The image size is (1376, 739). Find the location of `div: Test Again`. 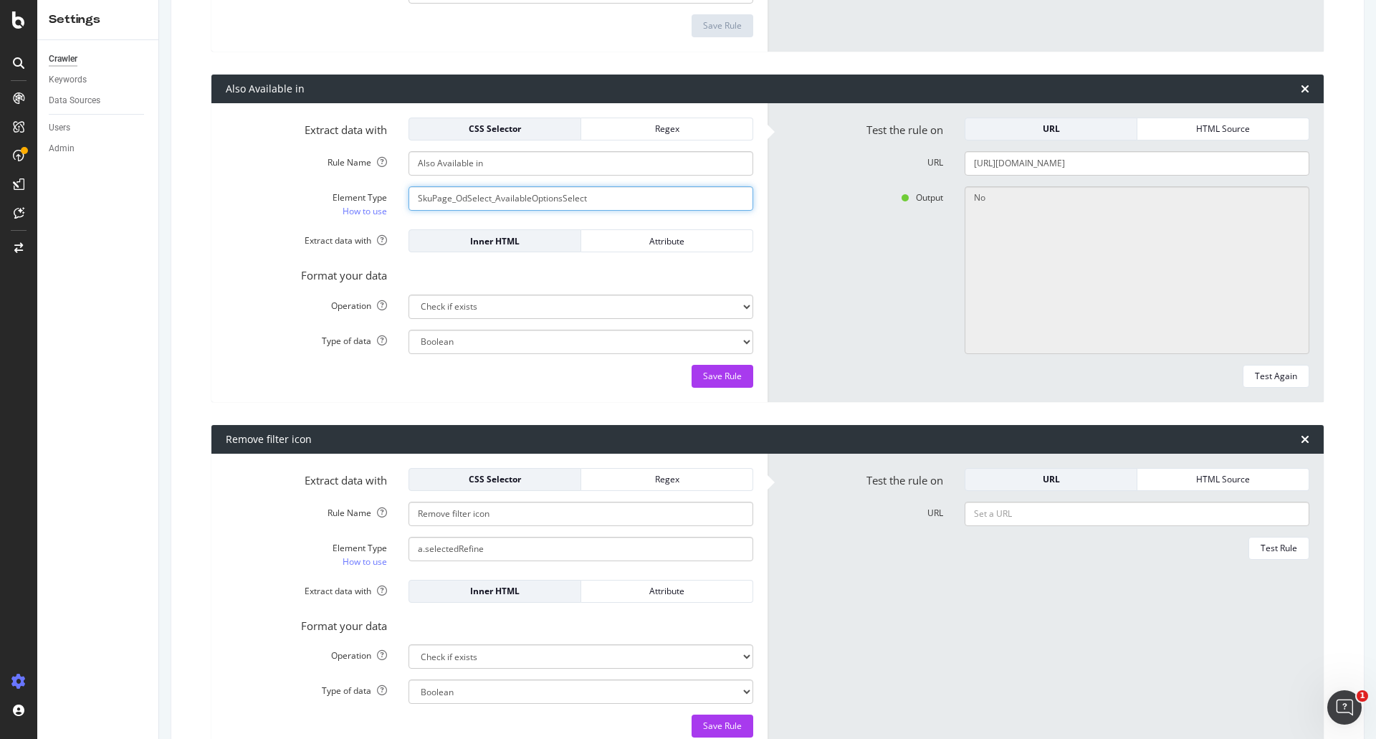

div: Test Again is located at coordinates (1276, 376).